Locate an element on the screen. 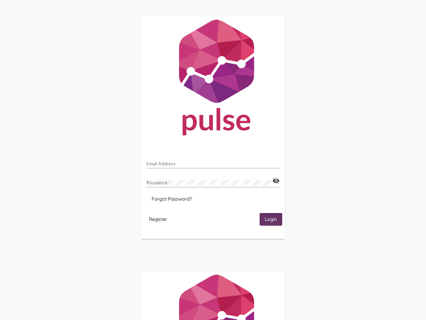  mat-icon: visibility_off is located at coordinates (276, 181).